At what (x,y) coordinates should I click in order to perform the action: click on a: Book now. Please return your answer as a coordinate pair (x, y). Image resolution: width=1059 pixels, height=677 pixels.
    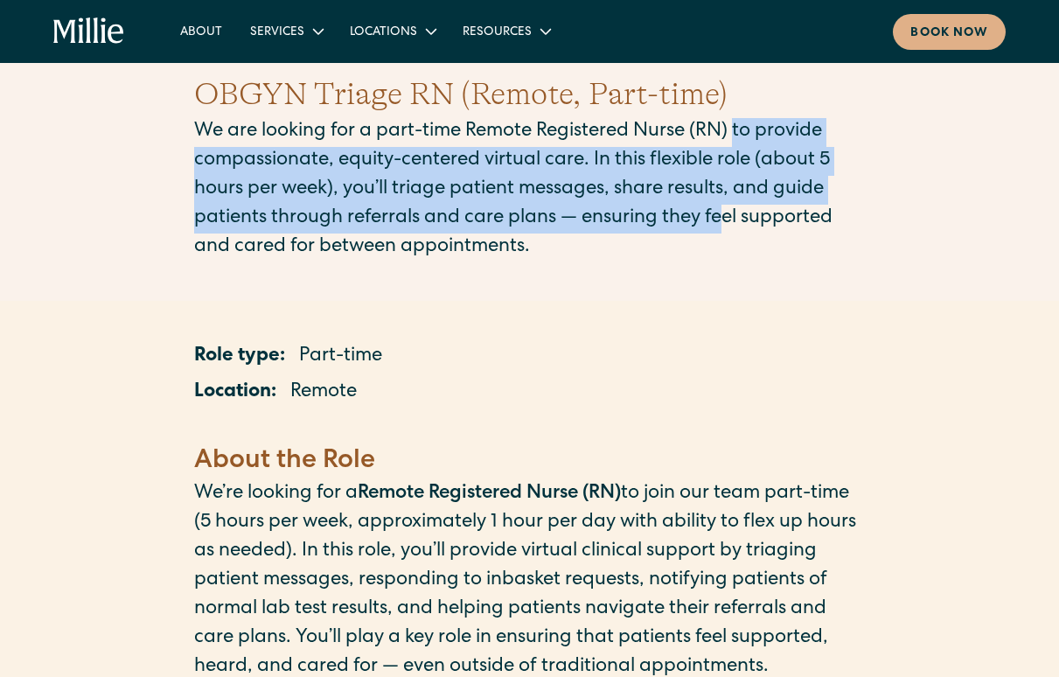
    Looking at the image, I should click on (949, 31).